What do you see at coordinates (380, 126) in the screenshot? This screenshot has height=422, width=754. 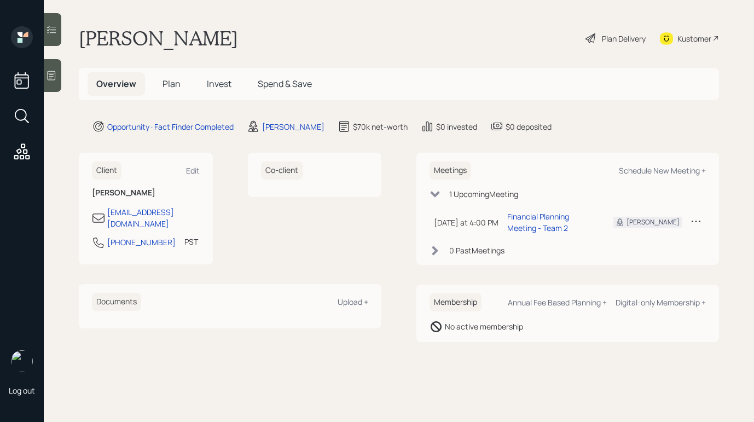 I see `div: $70k net-worth` at bounding box center [380, 126].